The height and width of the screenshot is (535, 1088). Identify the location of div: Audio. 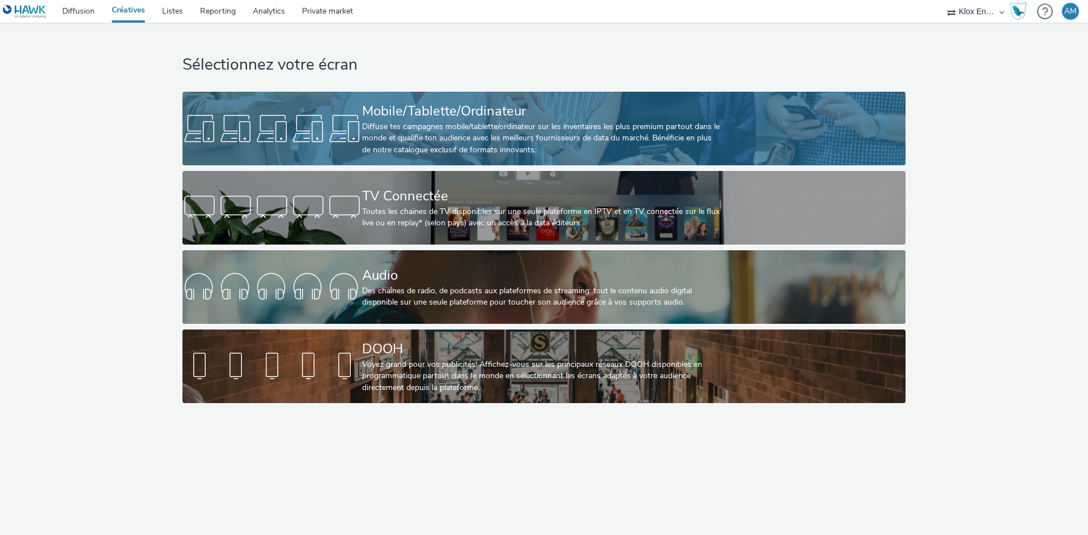
(542, 275).